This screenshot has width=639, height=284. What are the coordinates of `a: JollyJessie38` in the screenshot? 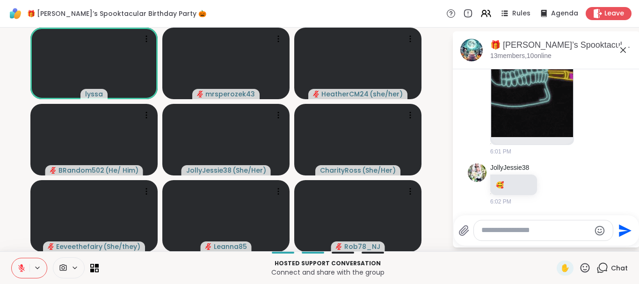 It's located at (509, 168).